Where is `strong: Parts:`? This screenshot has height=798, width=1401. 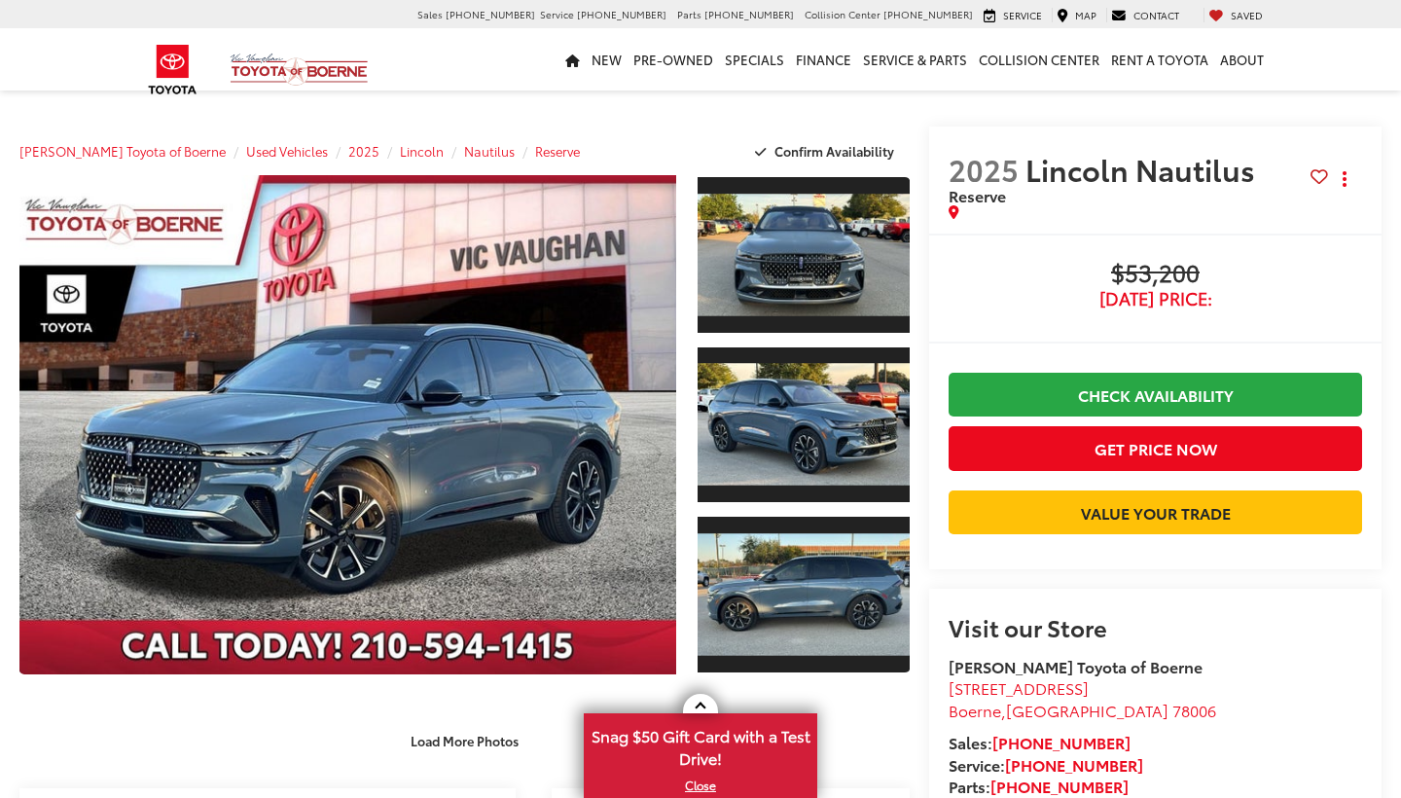
strong: Parts: is located at coordinates (1038, 785).